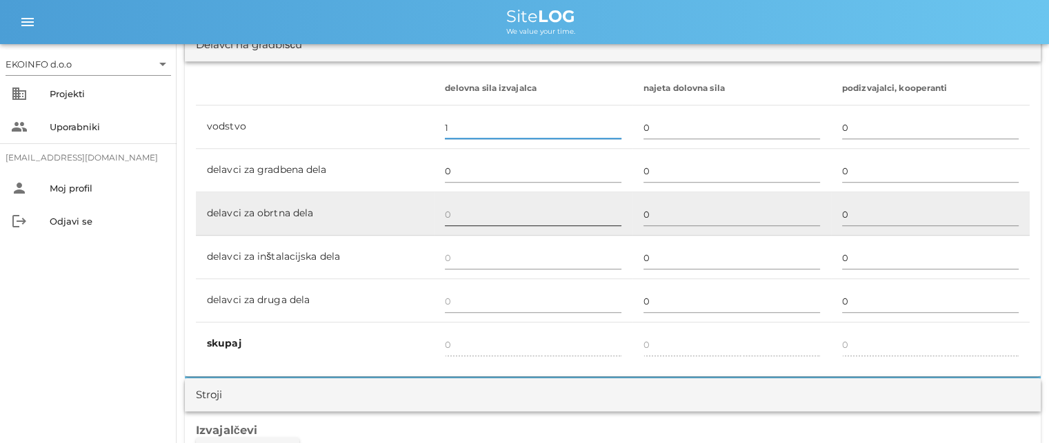 This screenshot has width=1049, height=443. I want to click on div: Delavci na gradbišču, so click(249, 45).